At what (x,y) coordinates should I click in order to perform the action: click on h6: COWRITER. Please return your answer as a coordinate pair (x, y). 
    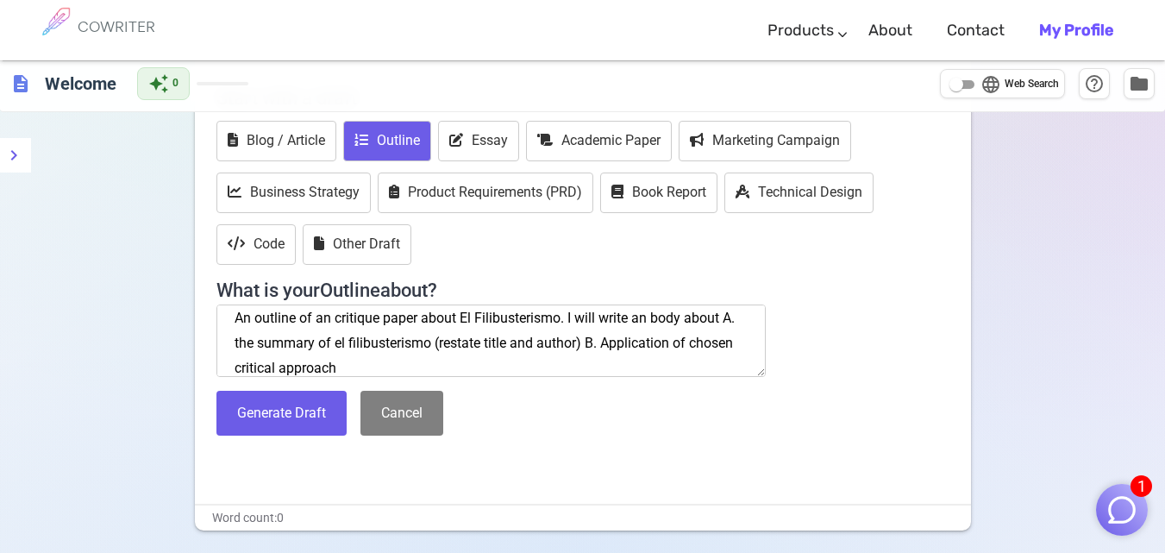
    Looking at the image, I should click on (116, 27).